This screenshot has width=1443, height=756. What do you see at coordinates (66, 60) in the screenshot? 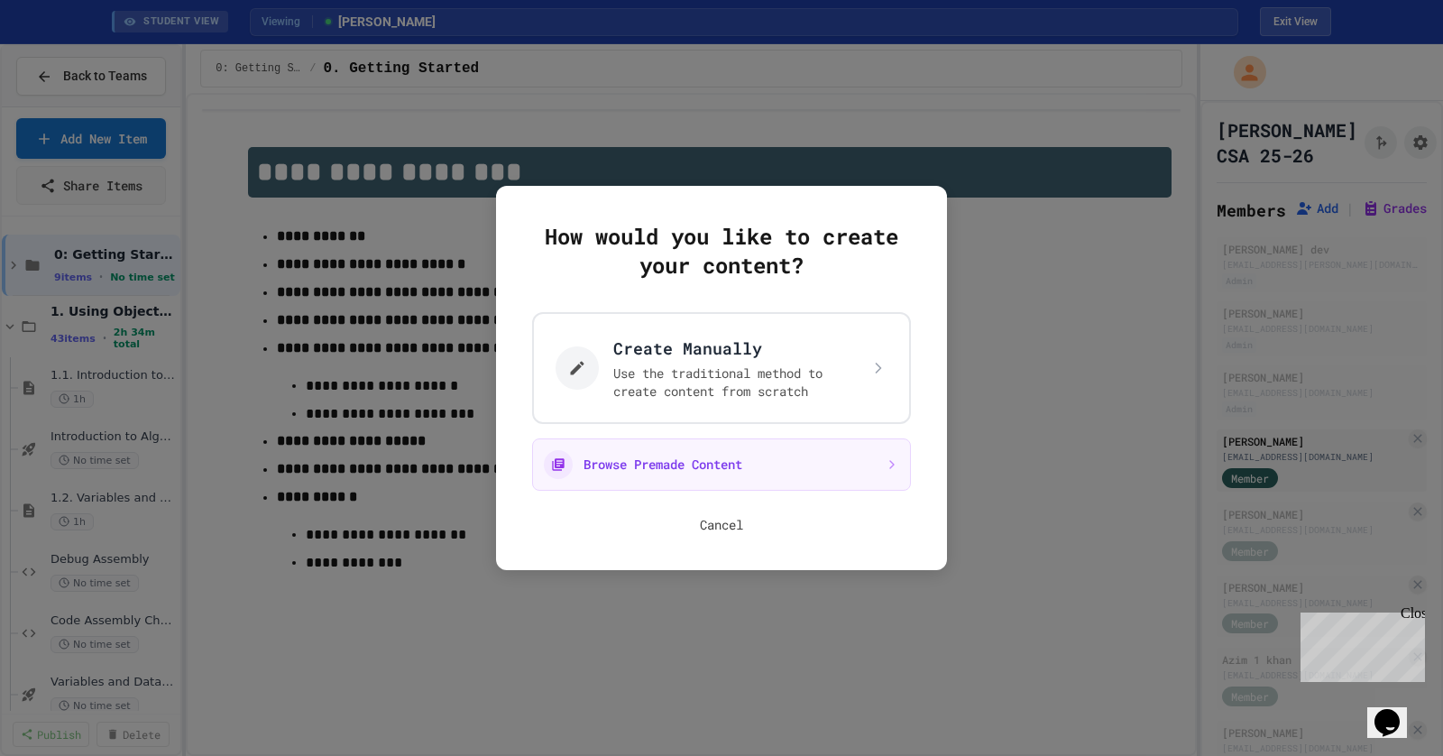
I see `div: Chat with us now!Close` at bounding box center [66, 60].